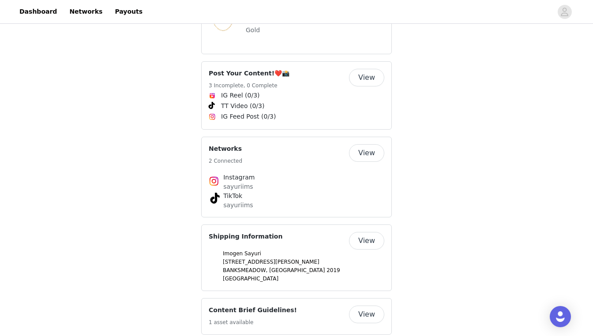 This screenshot has width=593, height=336. What do you see at coordinates (253, 322) in the screenshot?
I see `h5: 1 asset available` at bounding box center [253, 322].